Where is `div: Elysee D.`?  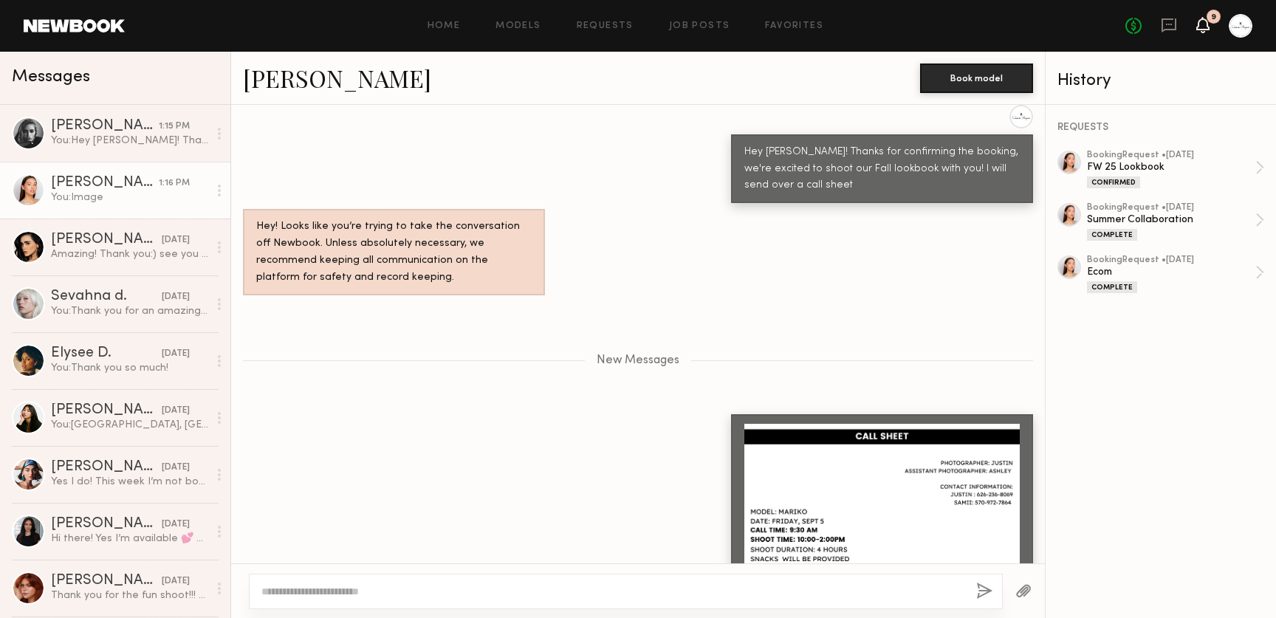
div: Elysee D. is located at coordinates (106, 354).